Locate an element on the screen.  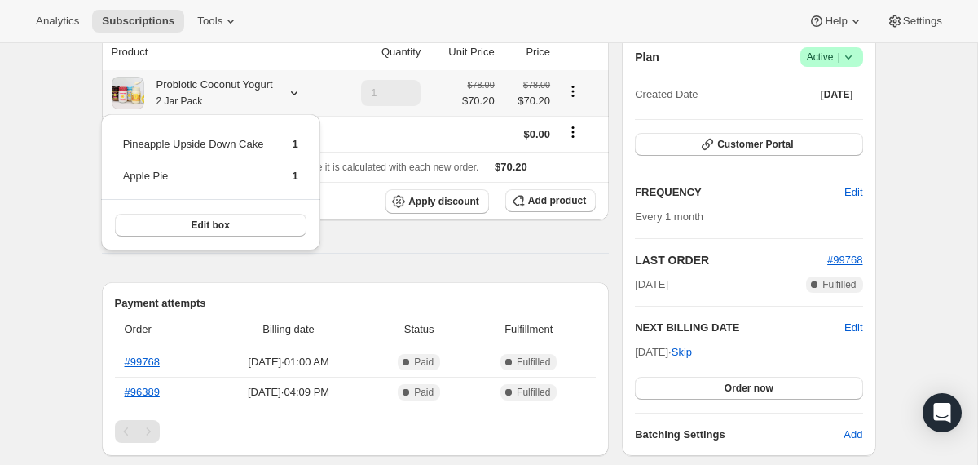
small: 2 Jar Pack is located at coordinates (179, 101).